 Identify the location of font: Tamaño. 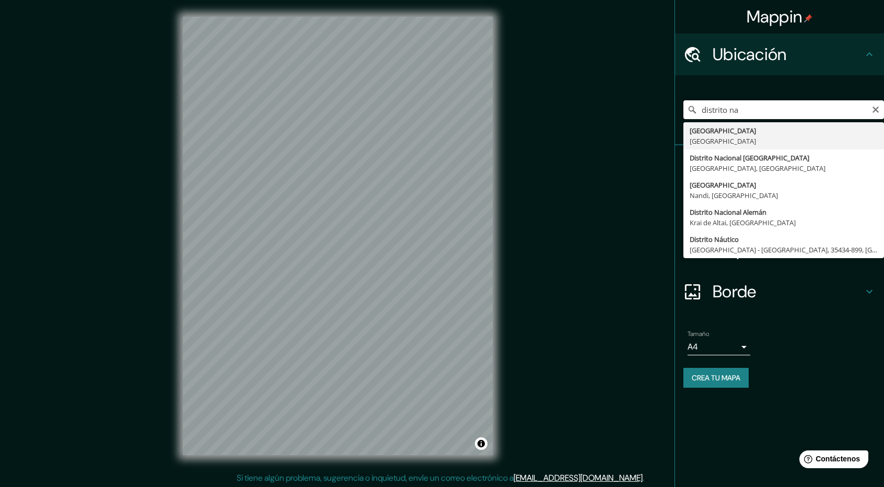
(698, 334).